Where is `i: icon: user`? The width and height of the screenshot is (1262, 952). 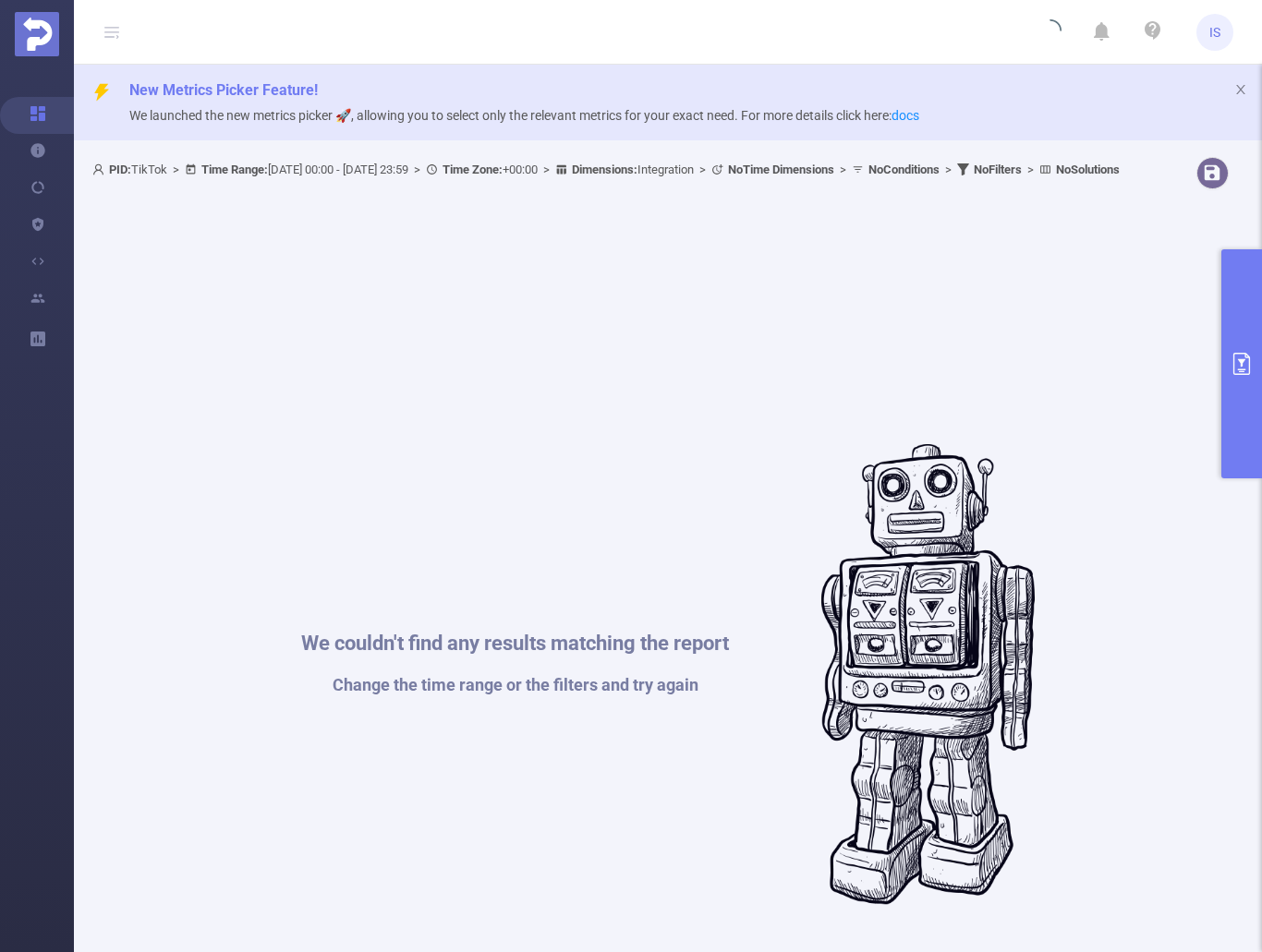
i: icon: user is located at coordinates (101, 169).